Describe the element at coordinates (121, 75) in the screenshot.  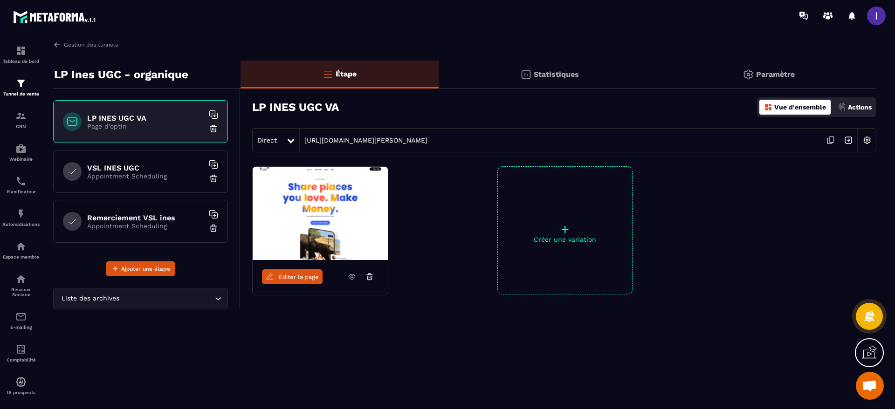
I see `p: LP Ines UGC - organique` at that location.